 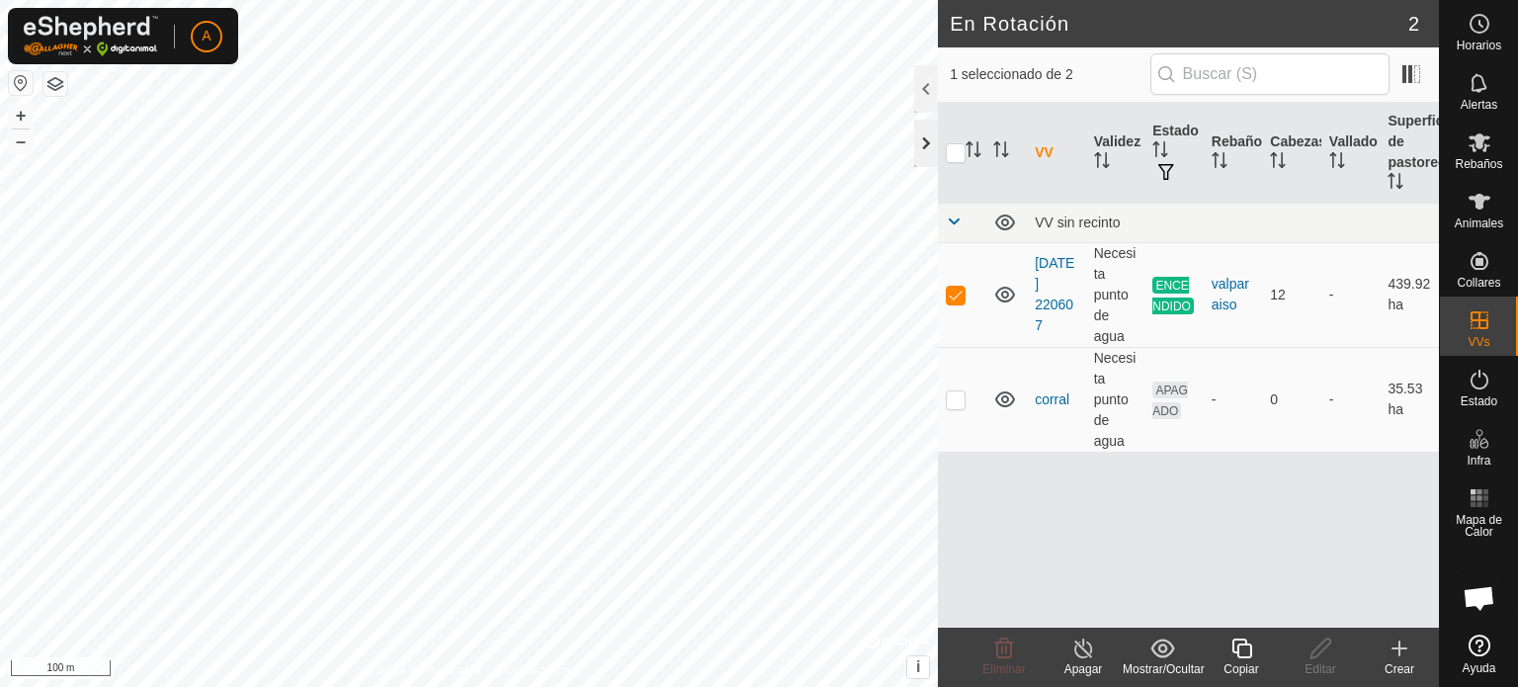 What do you see at coordinates (1479, 342) in the screenshot?
I see `span: VVs` at bounding box center [1479, 342].